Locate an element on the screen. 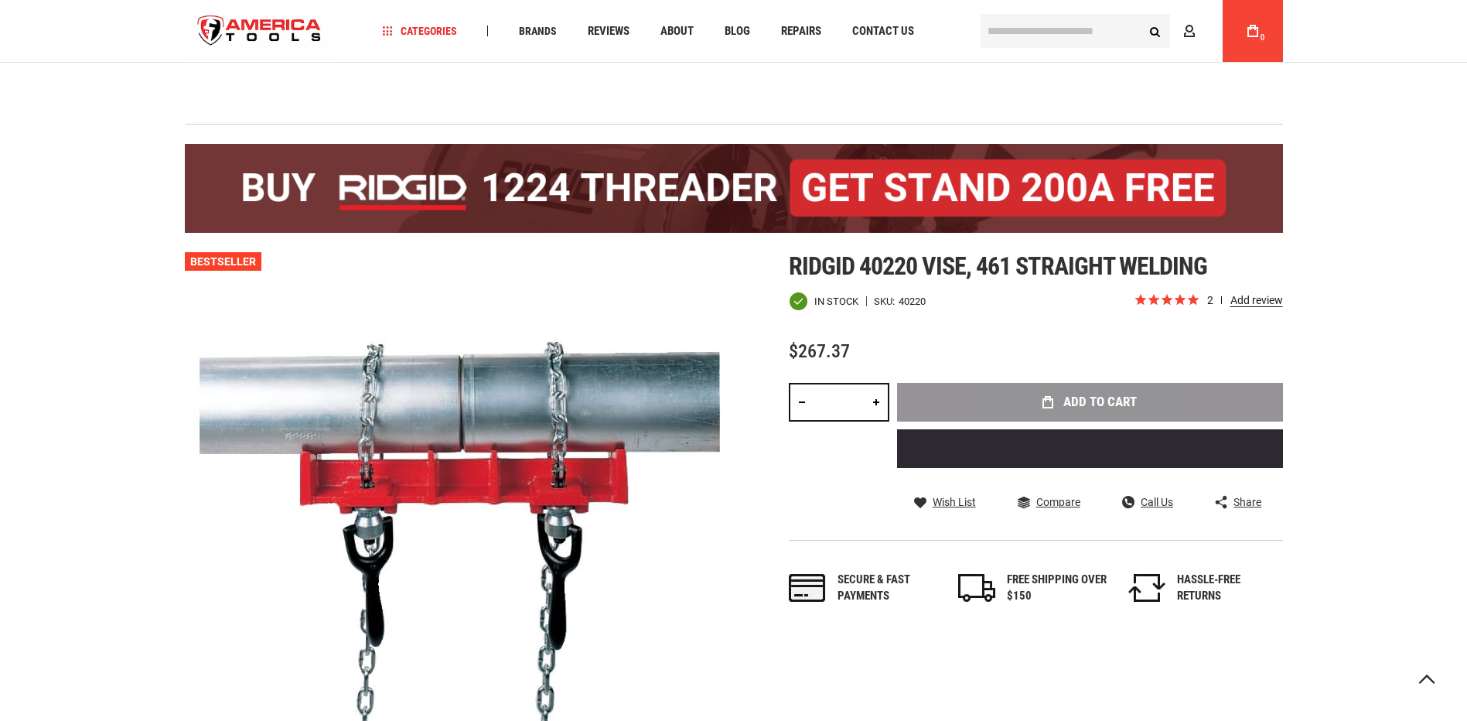 This screenshot has height=721, width=1467. a: Contact Us is located at coordinates (883, 31).